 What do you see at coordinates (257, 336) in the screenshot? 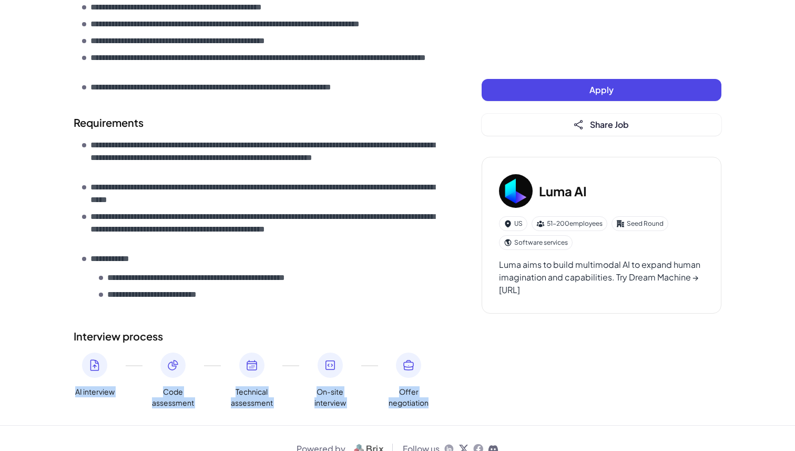
I see `h2: Interview process` at bounding box center [257, 336].